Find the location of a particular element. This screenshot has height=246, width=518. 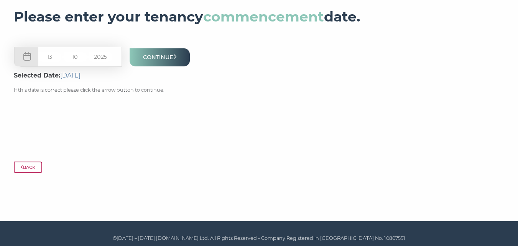

button: Continue is located at coordinates (160, 57).